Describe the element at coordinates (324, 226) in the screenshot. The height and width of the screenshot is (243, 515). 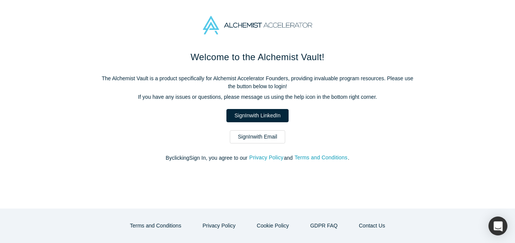
I see `a: GDPR FAQ` at that location.